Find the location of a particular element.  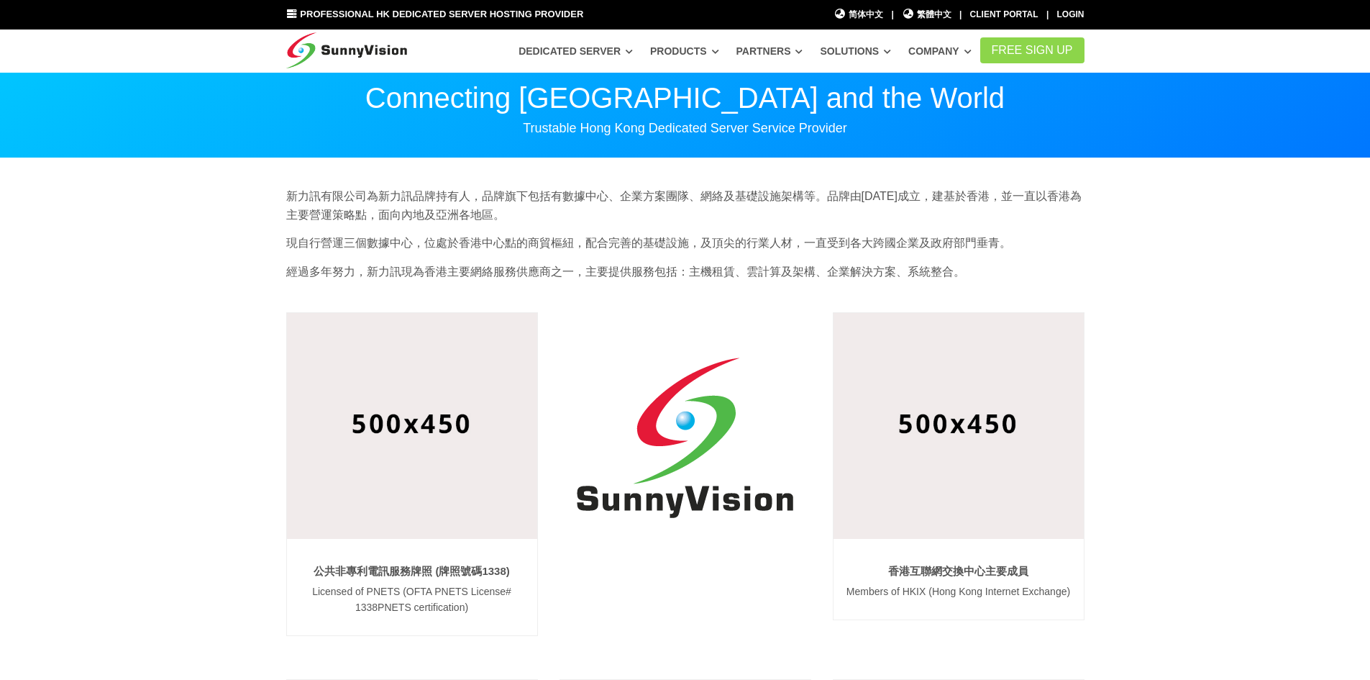

a: Solutions is located at coordinates (855, 51).